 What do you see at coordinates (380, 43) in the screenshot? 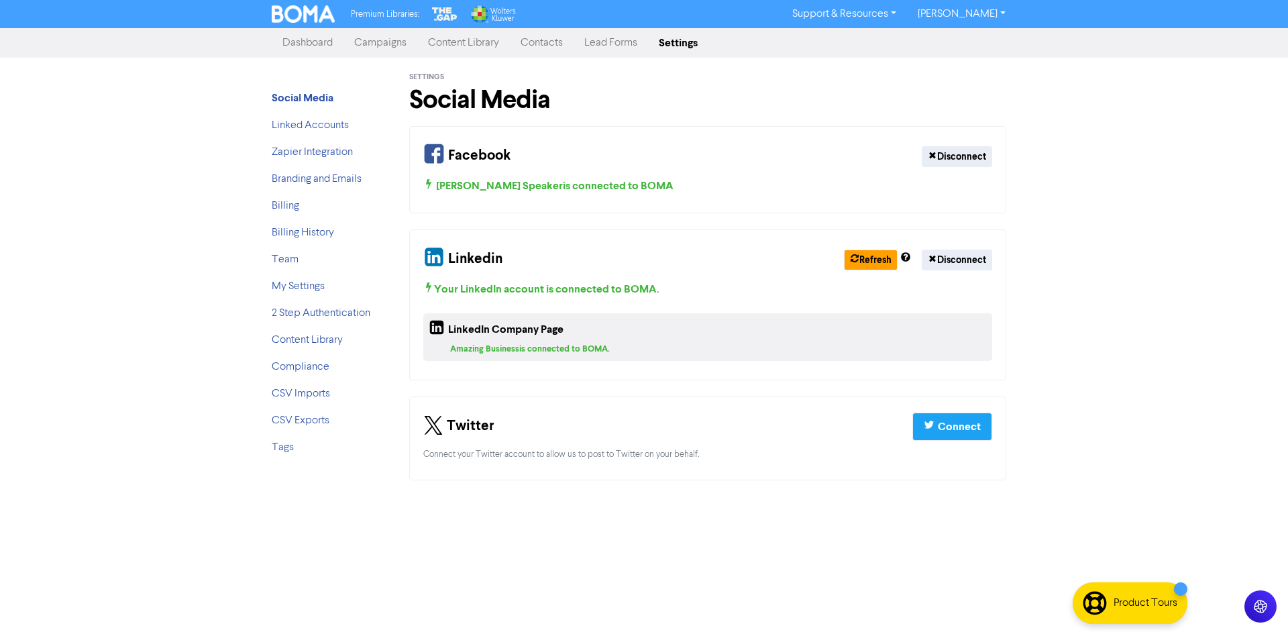
I see `a: Campaigns` at bounding box center [380, 43].